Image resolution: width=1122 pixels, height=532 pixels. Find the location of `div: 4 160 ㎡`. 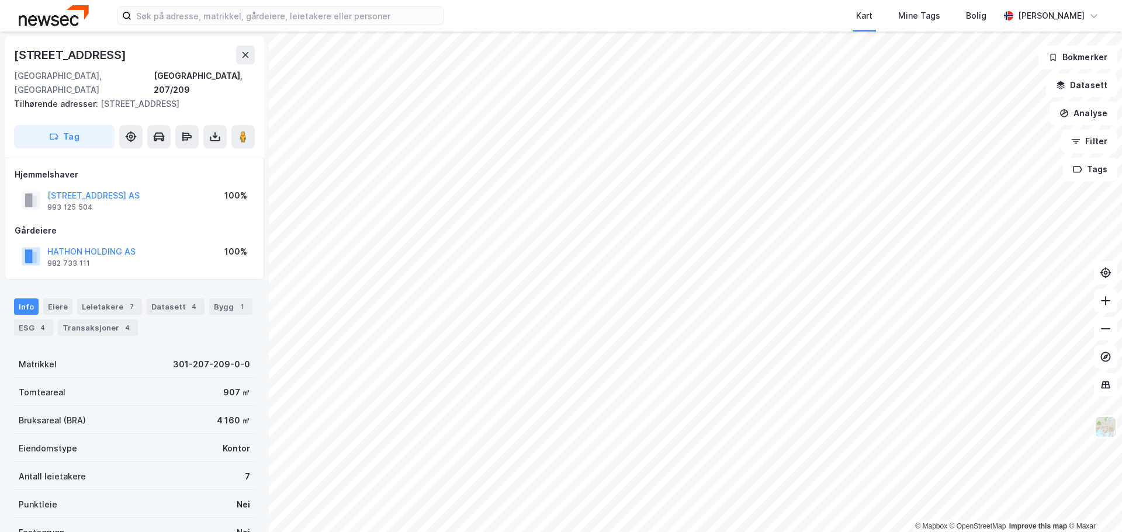

div: 4 160 ㎡ is located at coordinates (233, 421).